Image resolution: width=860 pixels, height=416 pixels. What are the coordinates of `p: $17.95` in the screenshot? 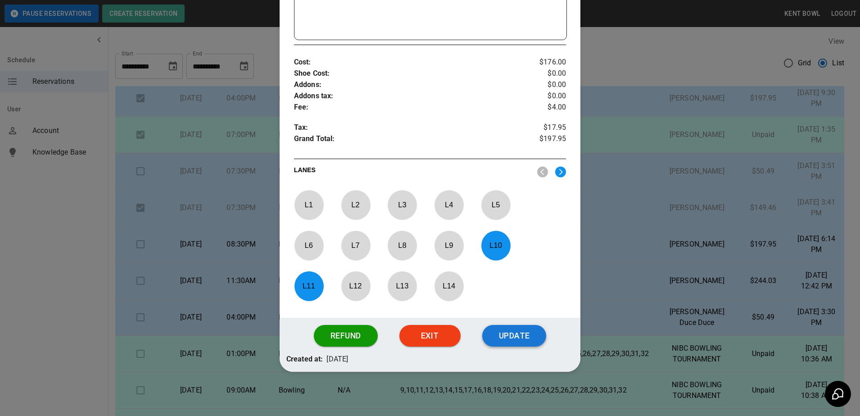 It's located at (543, 127).